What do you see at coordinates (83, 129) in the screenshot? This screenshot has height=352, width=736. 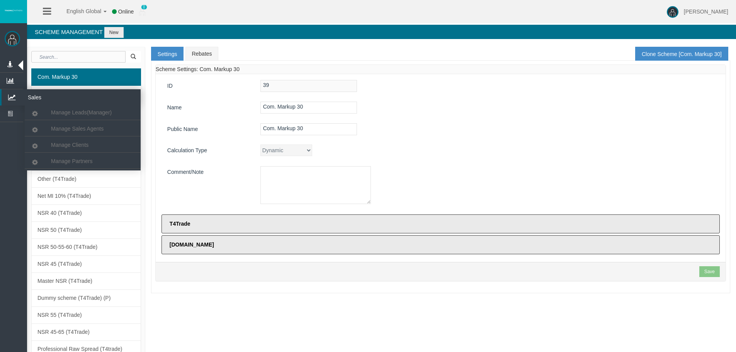 I see `a: Manage Sales Agents` at bounding box center [83, 129].